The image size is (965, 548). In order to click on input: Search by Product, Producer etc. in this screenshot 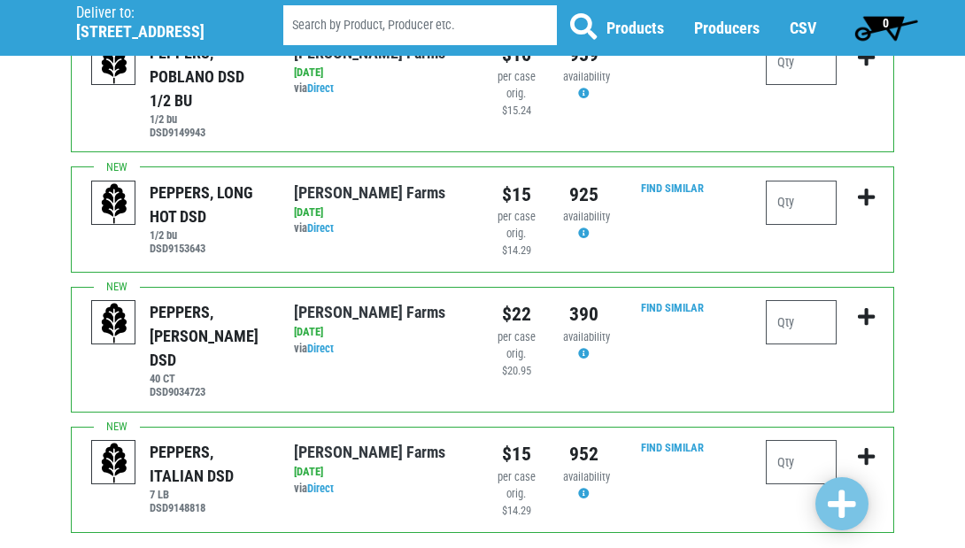, I will do `click(420, 25)`.